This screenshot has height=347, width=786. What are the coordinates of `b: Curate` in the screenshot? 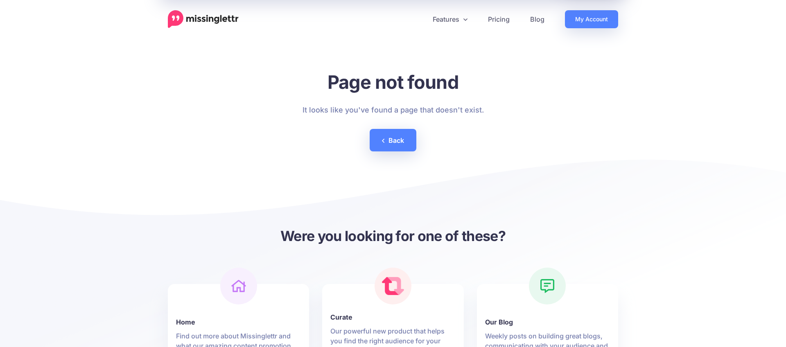 It's located at (392, 317).